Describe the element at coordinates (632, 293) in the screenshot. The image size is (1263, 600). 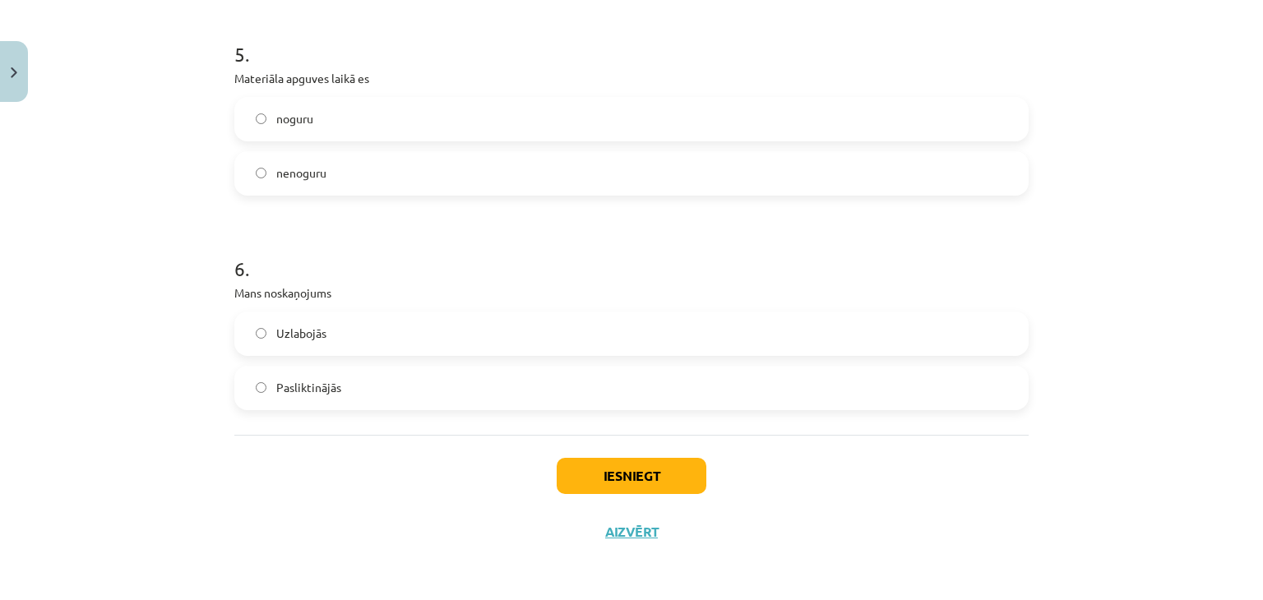
I see `p: Mans noskaņojums` at that location.